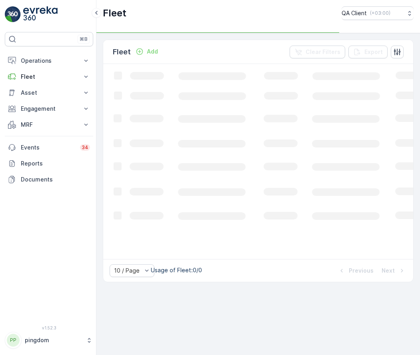 The image size is (420, 355). Describe the element at coordinates (49, 93) in the screenshot. I see `button: Asset` at that location.